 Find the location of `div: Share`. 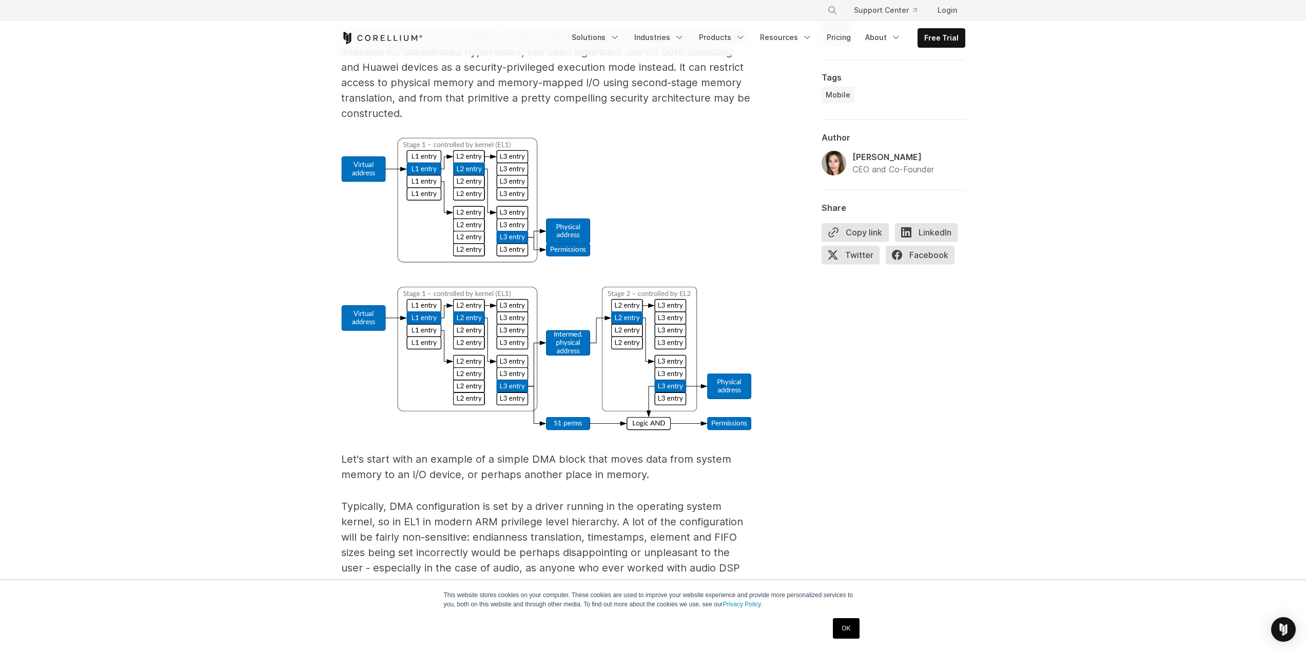

div: Share is located at coordinates (894, 208).